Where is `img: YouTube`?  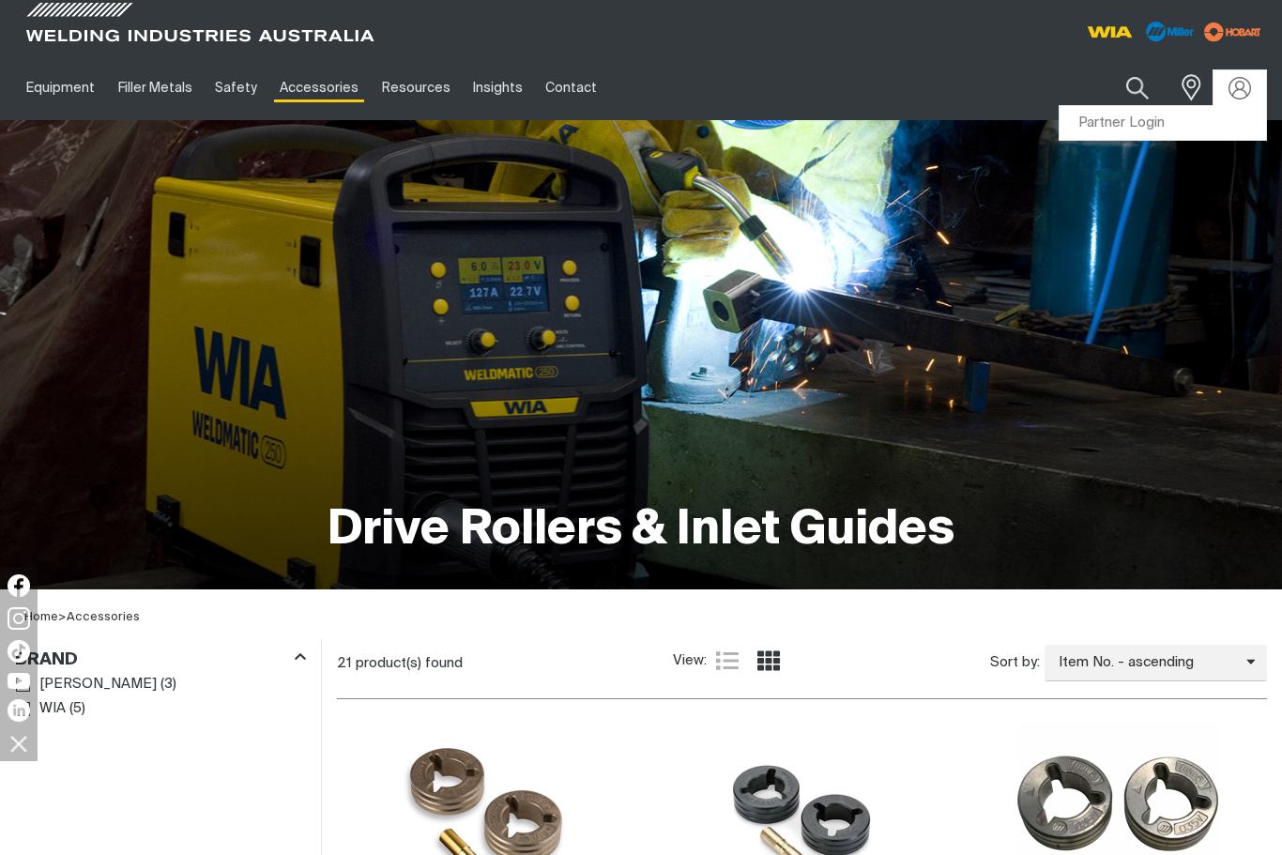
img: YouTube is located at coordinates (19, 680).